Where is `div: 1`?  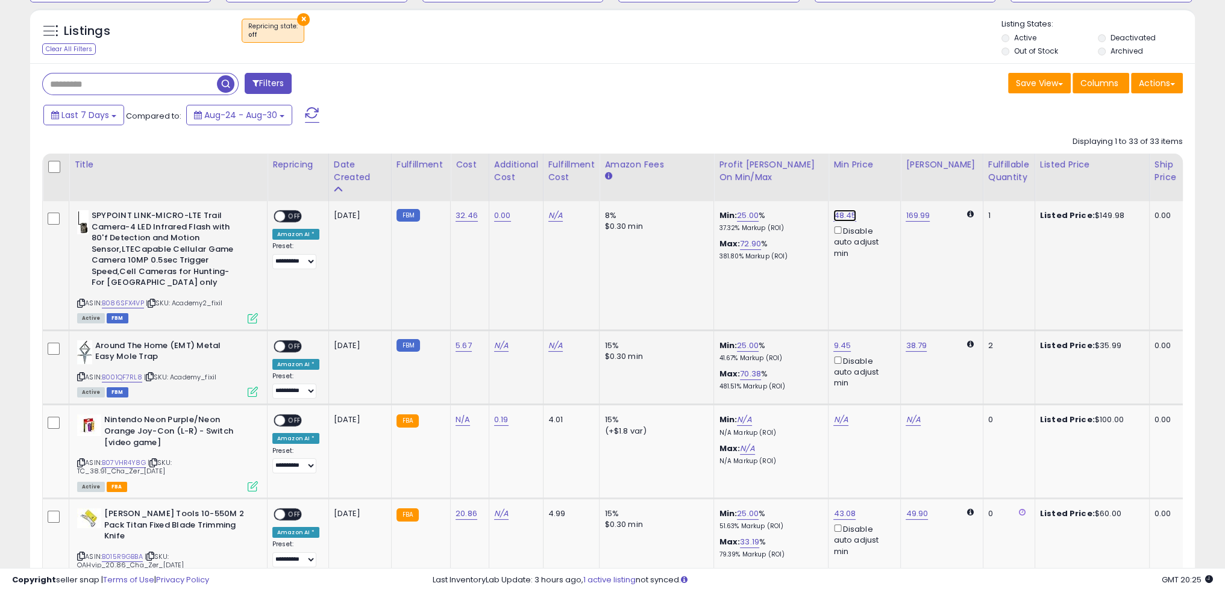 div: 1 is located at coordinates (1007, 216).